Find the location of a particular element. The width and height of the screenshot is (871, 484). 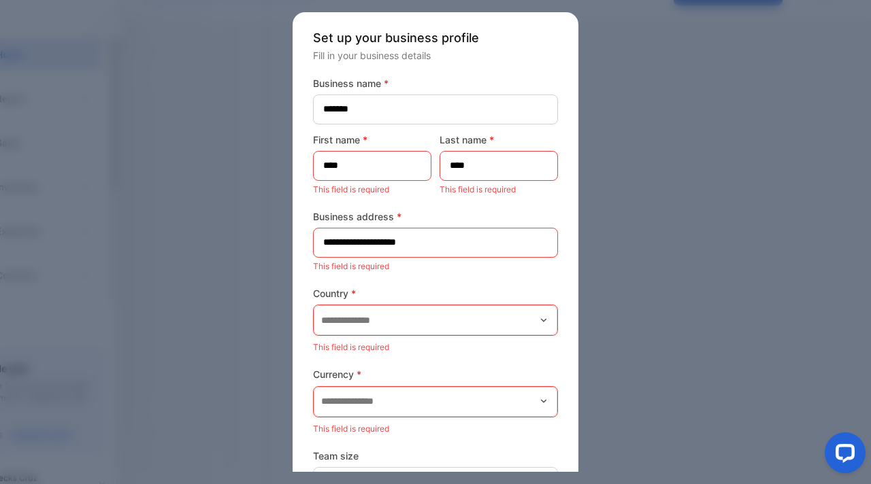

p: Fill in your business details is located at coordinates (435, 55).